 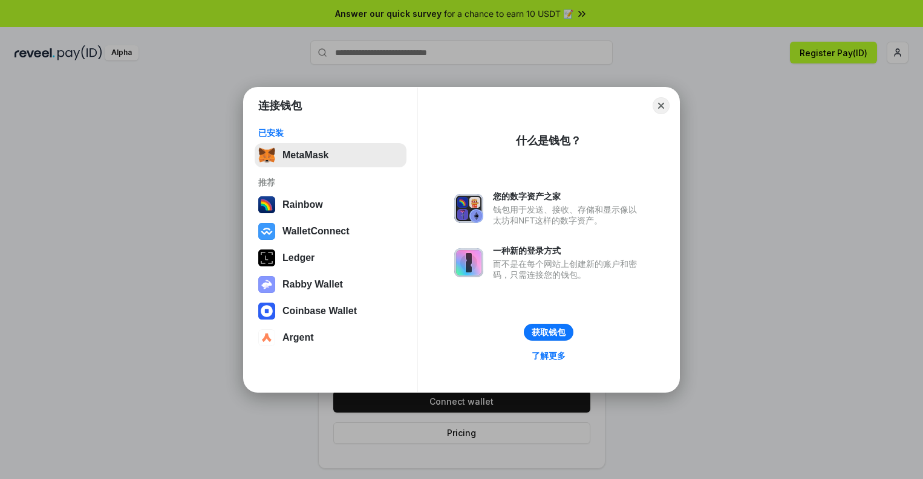 I want to click on div: 钱包用于发送、接收、存储和显示像以太坊和NFT这样的数字资产。, so click(x=568, y=215).